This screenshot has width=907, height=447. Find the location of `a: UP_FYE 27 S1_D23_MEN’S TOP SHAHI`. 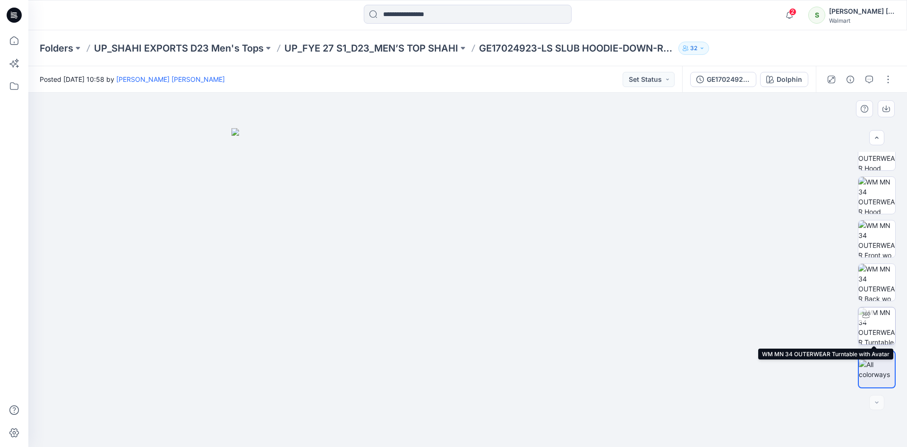

a: UP_FYE 27 S1_D23_MEN’S TOP SHAHI is located at coordinates (371, 48).